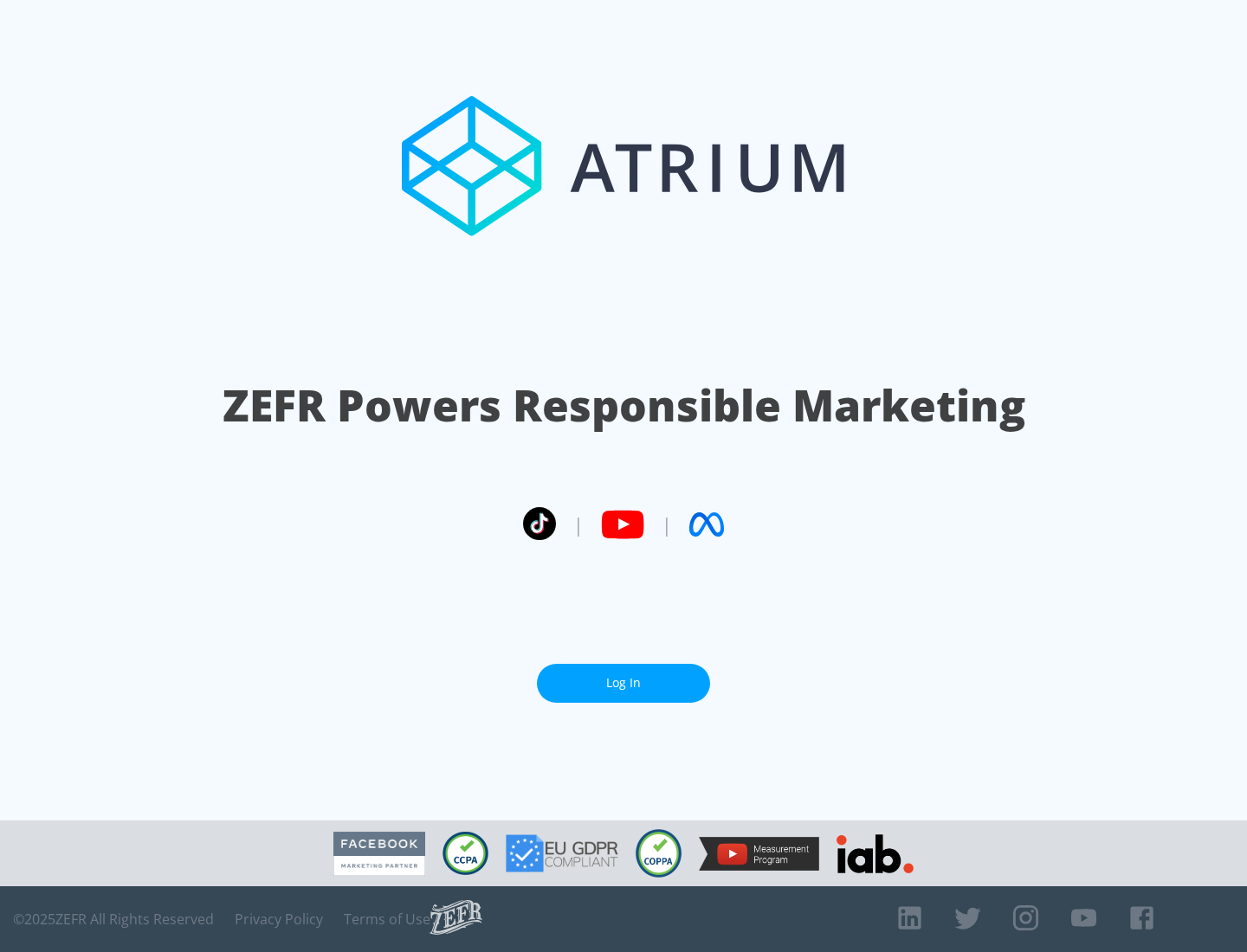 Image resolution: width=1247 pixels, height=952 pixels. Describe the element at coordinates (561, 854) in the screenshot. I see `img: GDPR Compliant` at that location.